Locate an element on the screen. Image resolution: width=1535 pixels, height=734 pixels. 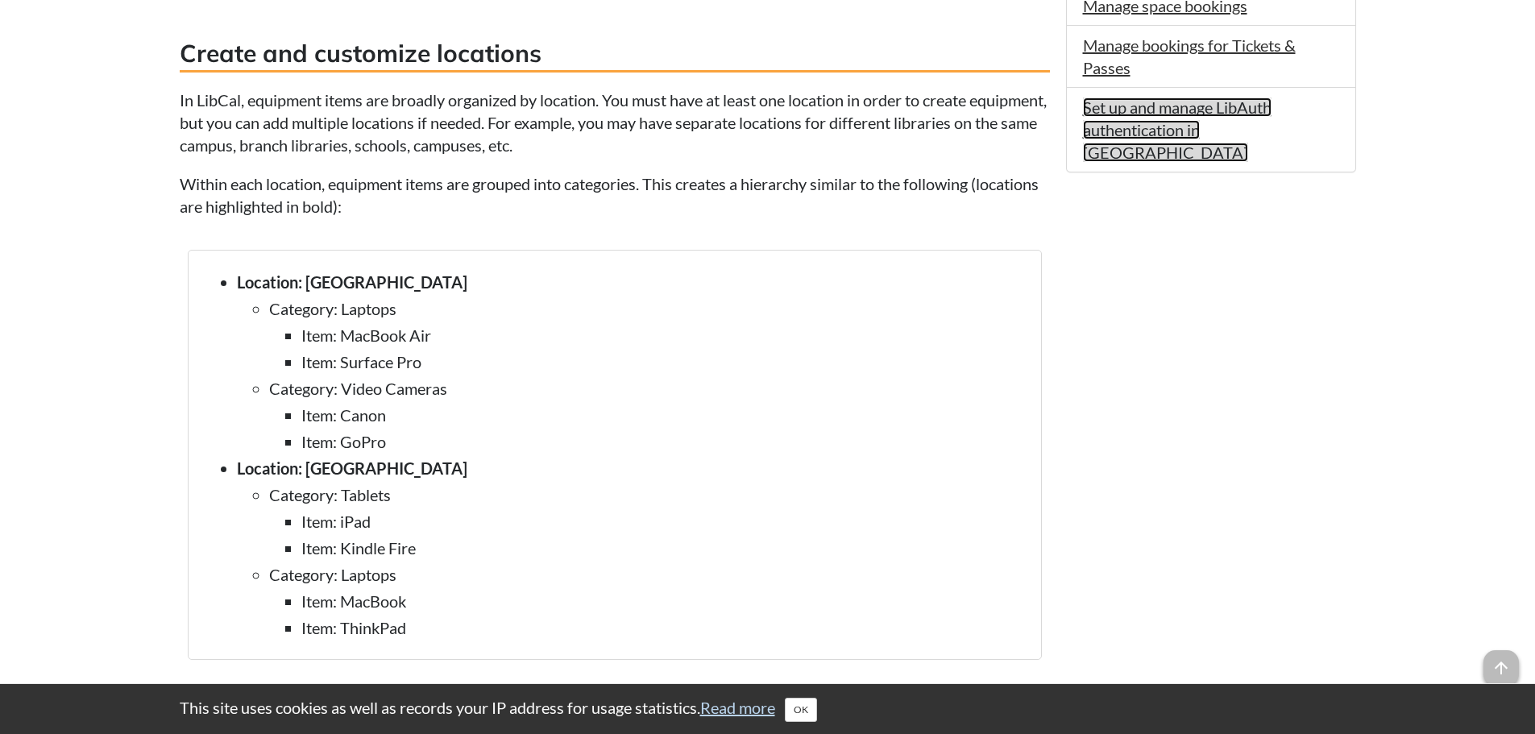
h3: Create and customize locations is located at coordinates (615, 54).